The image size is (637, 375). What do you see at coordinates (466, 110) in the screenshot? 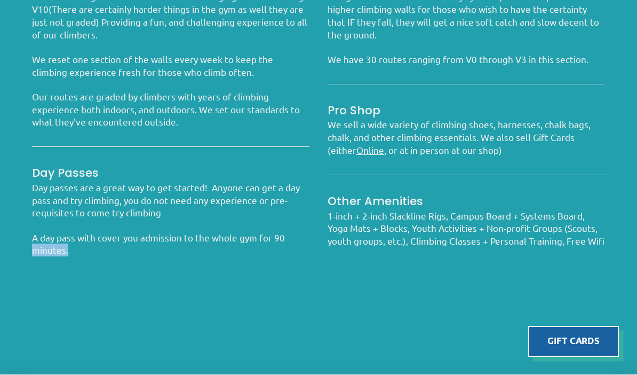
I see `h2: Pro Shop` at bounding box center [466, 110].